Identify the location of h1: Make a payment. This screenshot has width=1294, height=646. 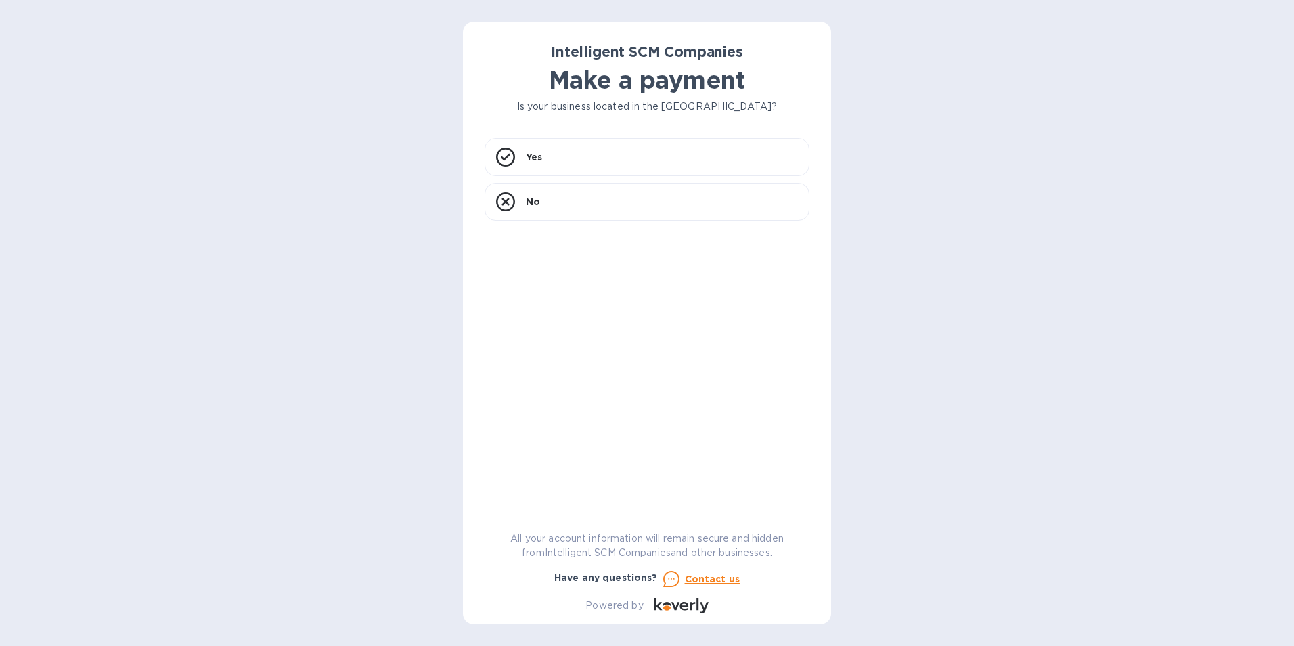
(647, 80).